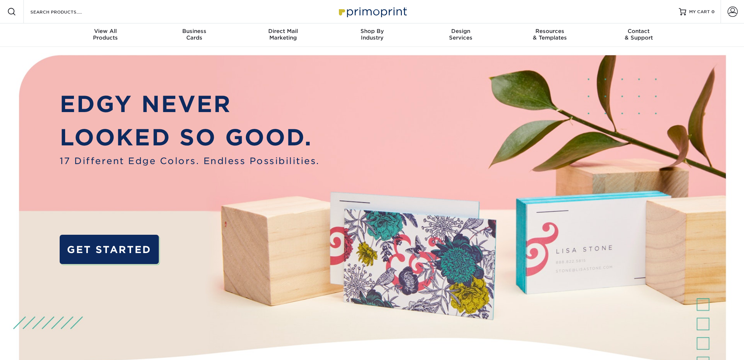 The height and width of the screenshot is (360, 744). Describe the element at coordinates (194, 31) in the screenshot. I see `span: Business` at that location.